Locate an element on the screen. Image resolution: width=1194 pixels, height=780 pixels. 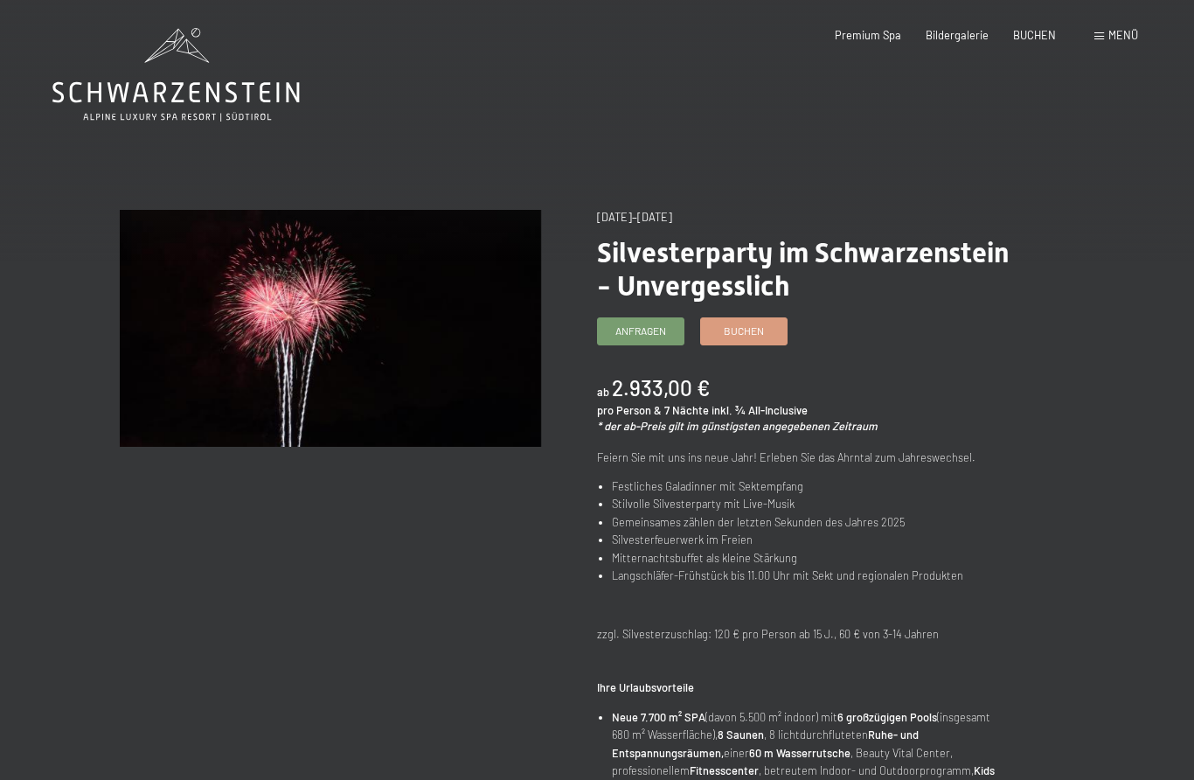
strong: 6 großzügigen Pools is located at coordinates (888, 717).